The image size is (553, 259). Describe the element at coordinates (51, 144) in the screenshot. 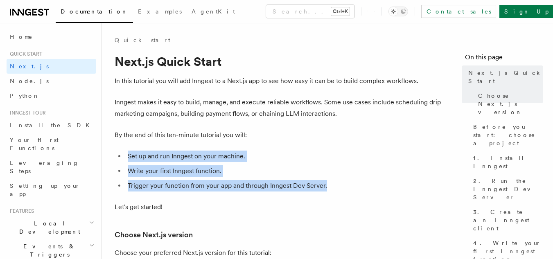

I see `a: Your first Functions` at that location.